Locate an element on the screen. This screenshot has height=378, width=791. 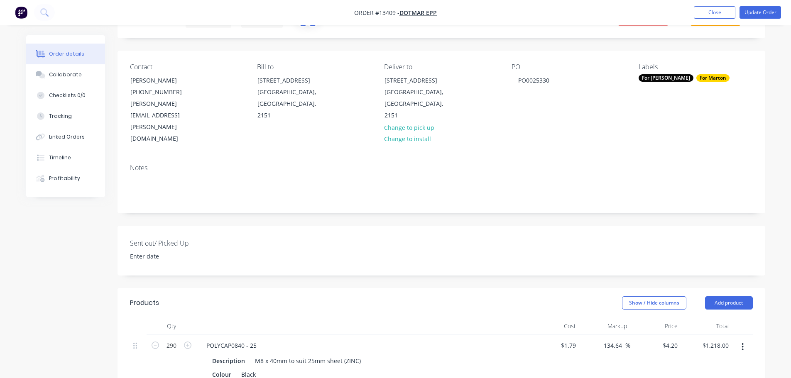
div: Tracking is located at coordinates (60, 116).